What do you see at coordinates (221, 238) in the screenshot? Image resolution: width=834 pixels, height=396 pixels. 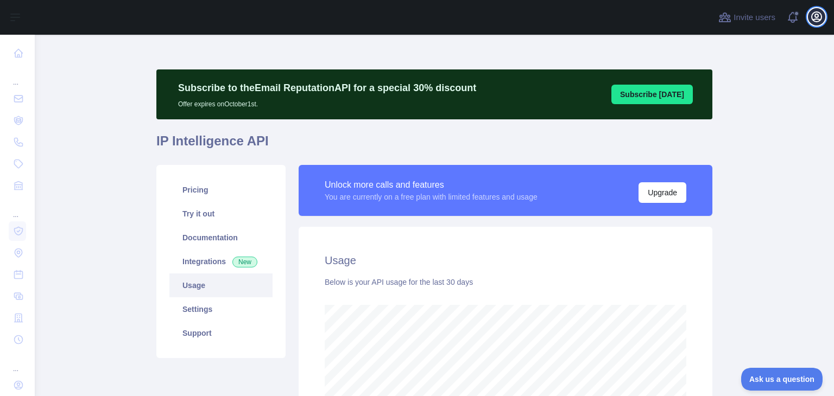 I see `a: Documentation` at bounding box center [221, 238].